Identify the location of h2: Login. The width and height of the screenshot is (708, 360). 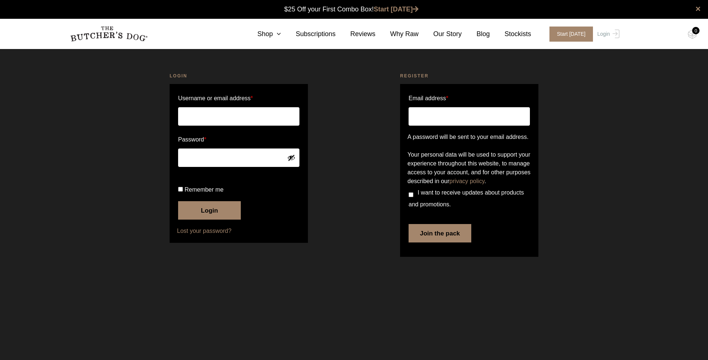
(238, 76).